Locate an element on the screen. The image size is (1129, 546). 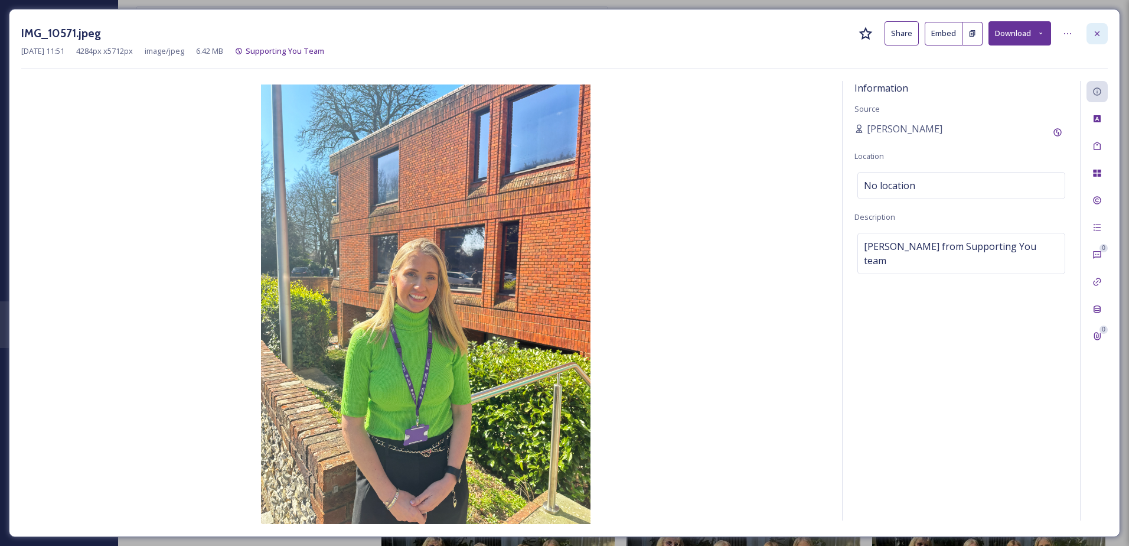
img: IMG_10571.jpeg is located at coordinates (426, 304).